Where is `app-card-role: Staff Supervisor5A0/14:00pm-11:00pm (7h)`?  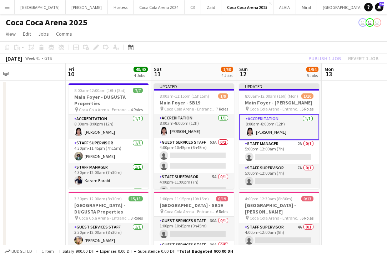 app-card-role: Staff Supervisor5A0/14:00pm-11:00pm (7h) is located at coordinates (194, 185).